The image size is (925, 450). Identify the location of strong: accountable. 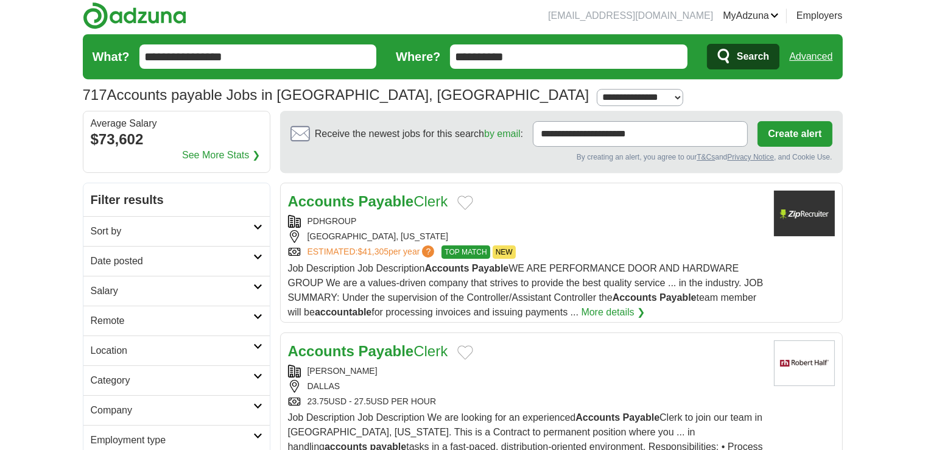
(343, 312).